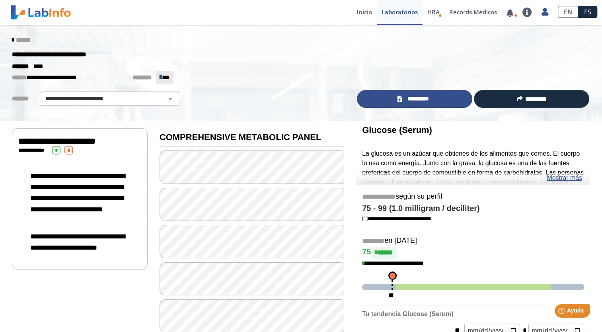 Image resolution: width=602 pixels, height=332 pixels. What do you see at coordinates (568, 12) in the screenshot?
I see `a: EN` at bounding box center [568, 12].